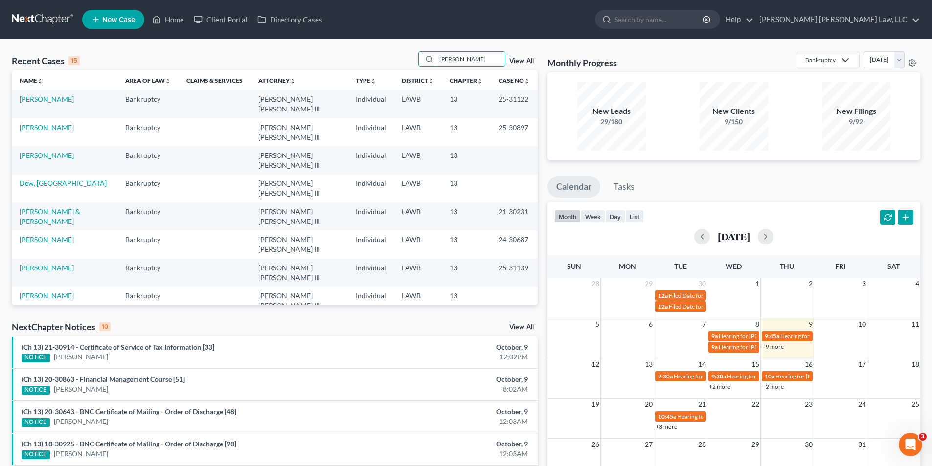 Image resolution: width=932 pixels, height=466 pixels. Describe the element at coordinates (597, 324) in the screenshot. I see `span: 5` at that location.